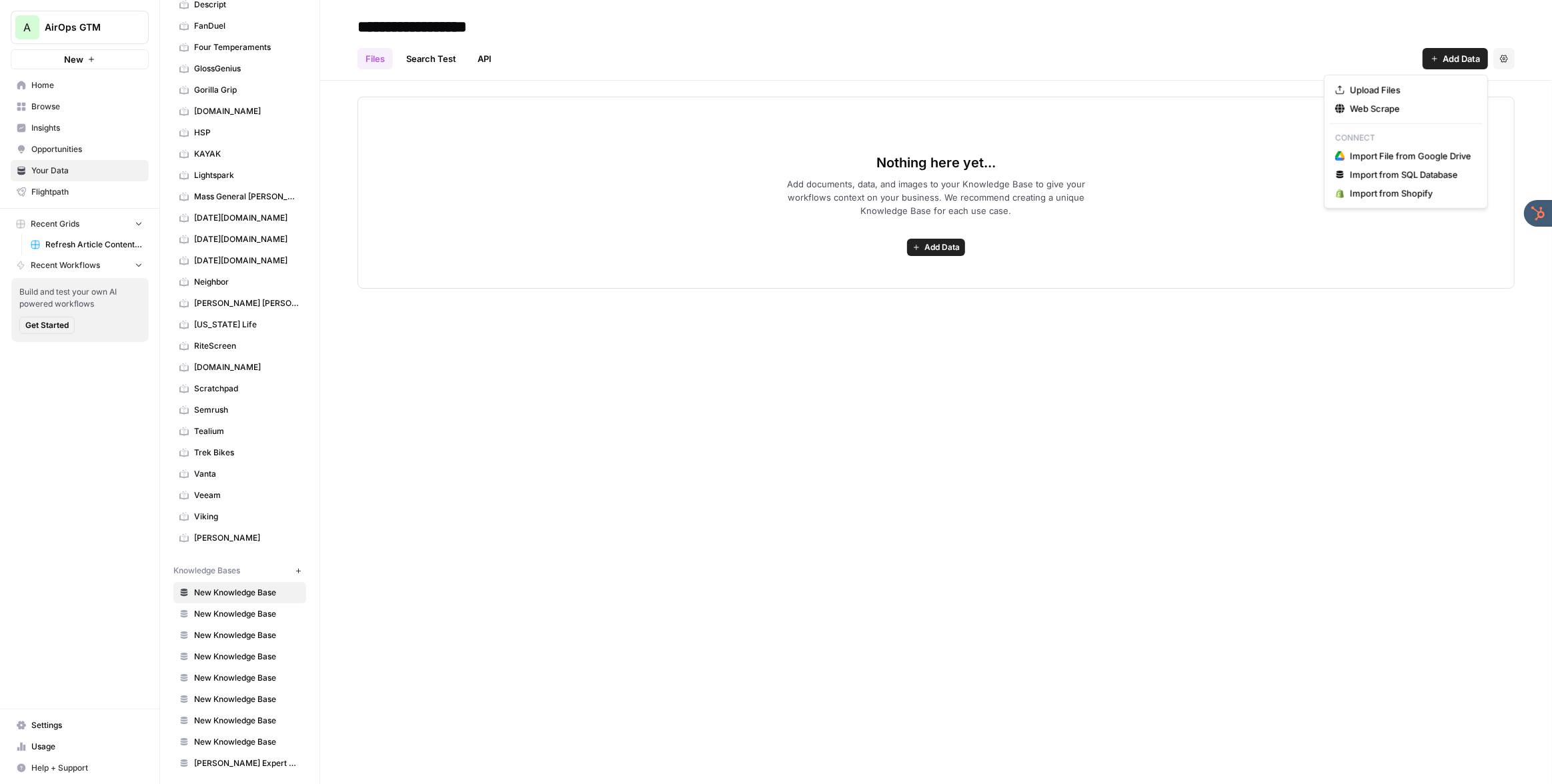 This screenshot has height=784, width=1552. Describe the element at coordinates (247, 282) in the screenshot. I see `span: Neighbor` at that location.